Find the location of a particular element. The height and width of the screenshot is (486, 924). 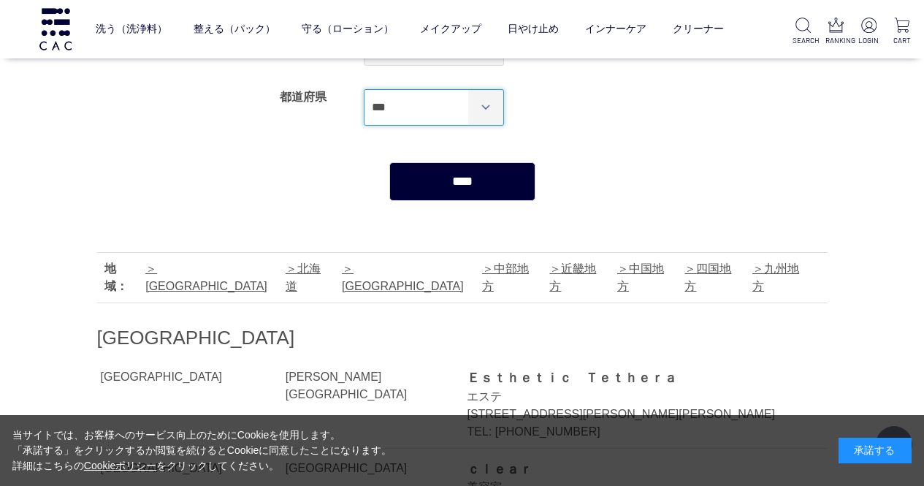

div: Ｅｓｔｈｅｔｉｃ Ｔｅｔｈｅｒａ is located at coordinates (630, 378).